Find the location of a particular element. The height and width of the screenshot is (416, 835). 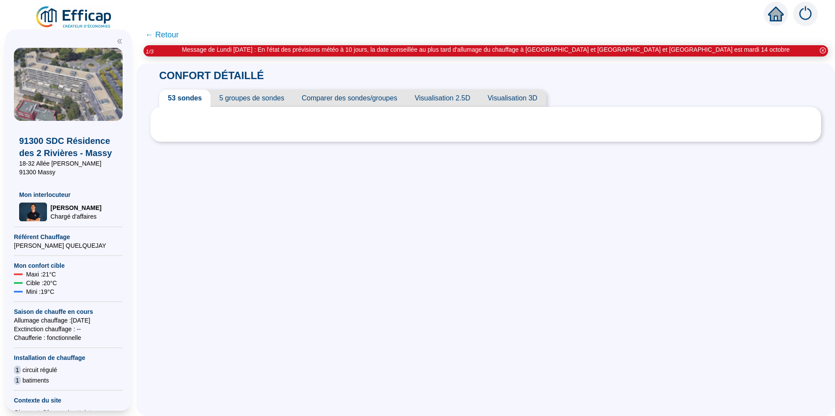

span: Visualisation 3D is located at coordinates (512, 98).